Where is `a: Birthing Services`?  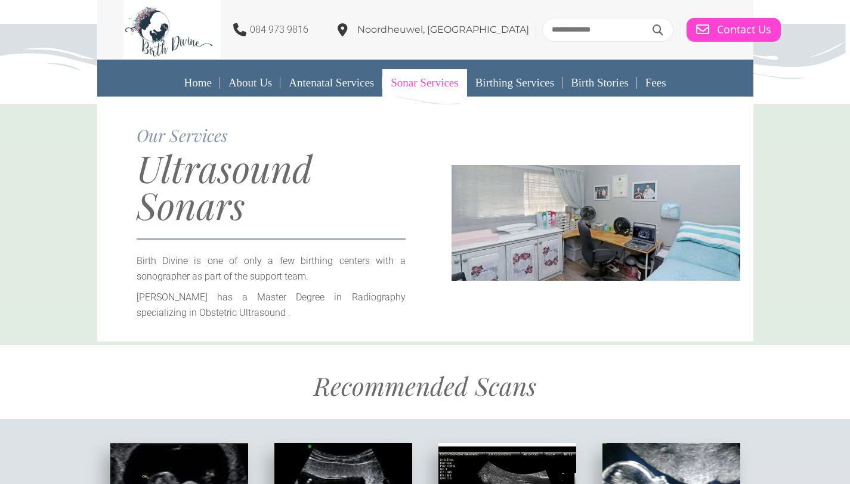 a: Birthing Services is located at coordinates (515, 83).